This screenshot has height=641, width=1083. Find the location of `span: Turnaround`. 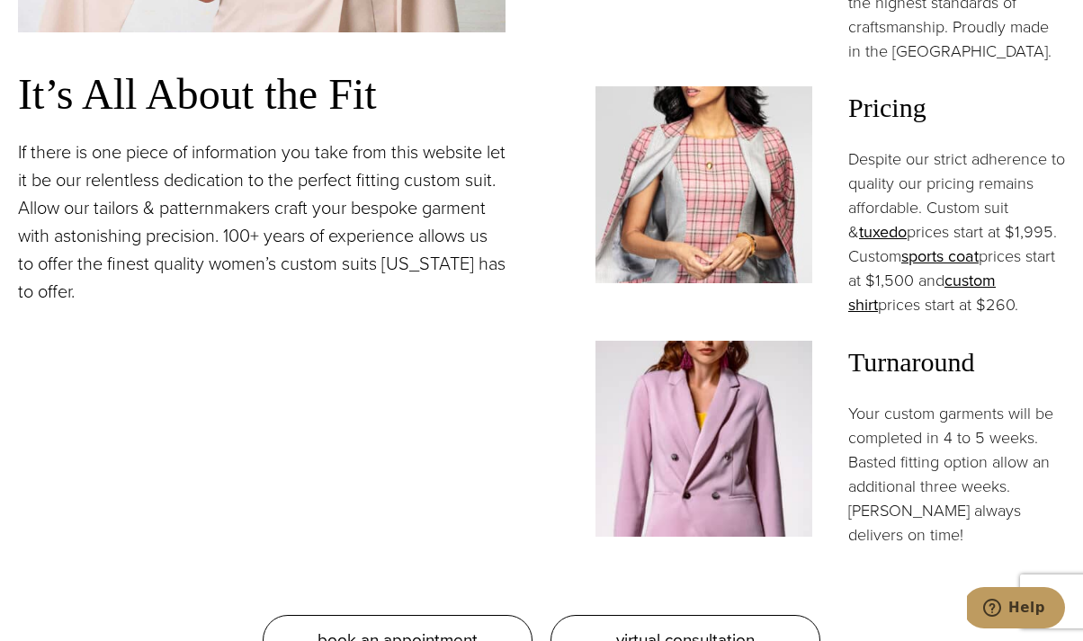

span: Turnaround is located at coordinates (956, 362).